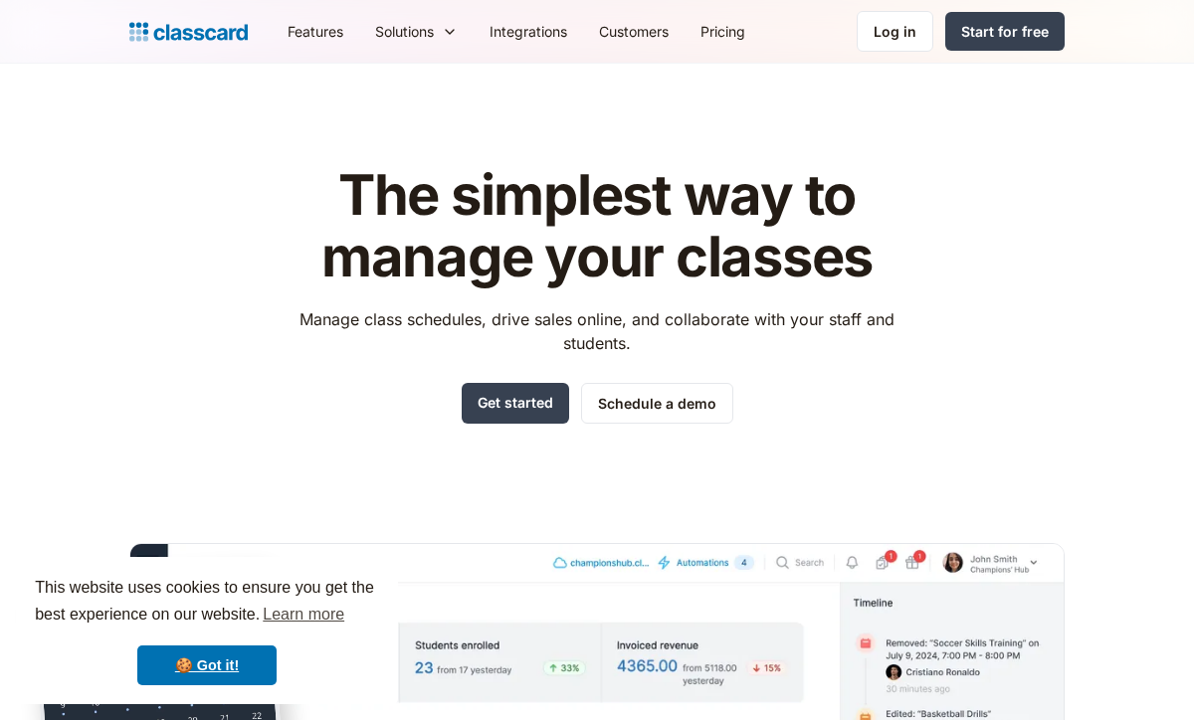 This screenshot has height=720, width=1194. I want to click on a: Log in, so click(895, 31).